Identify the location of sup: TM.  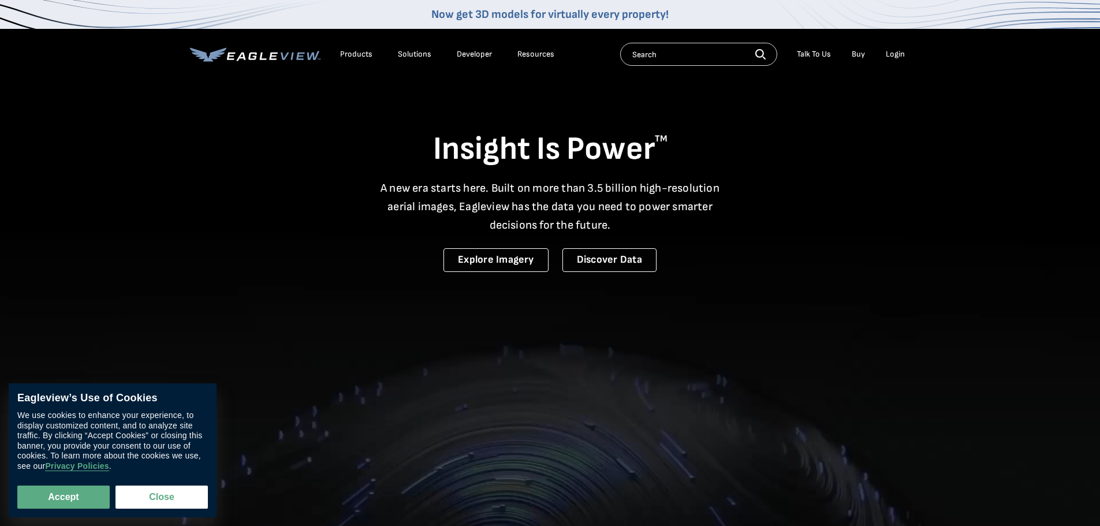
(661, 139).